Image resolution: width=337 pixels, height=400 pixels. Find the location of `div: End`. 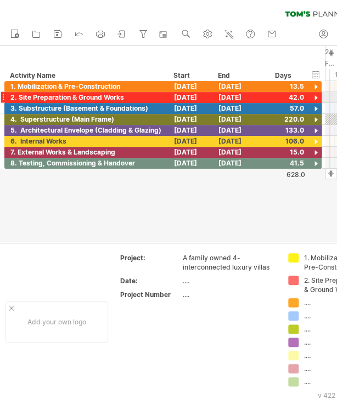

div: End is located at coordinates (234, 76).